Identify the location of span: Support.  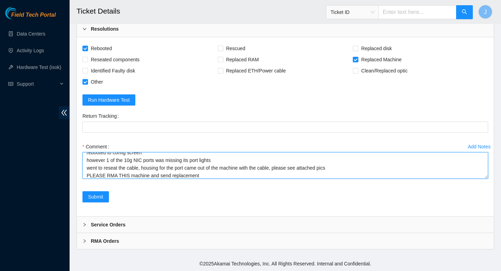
(37, 84).